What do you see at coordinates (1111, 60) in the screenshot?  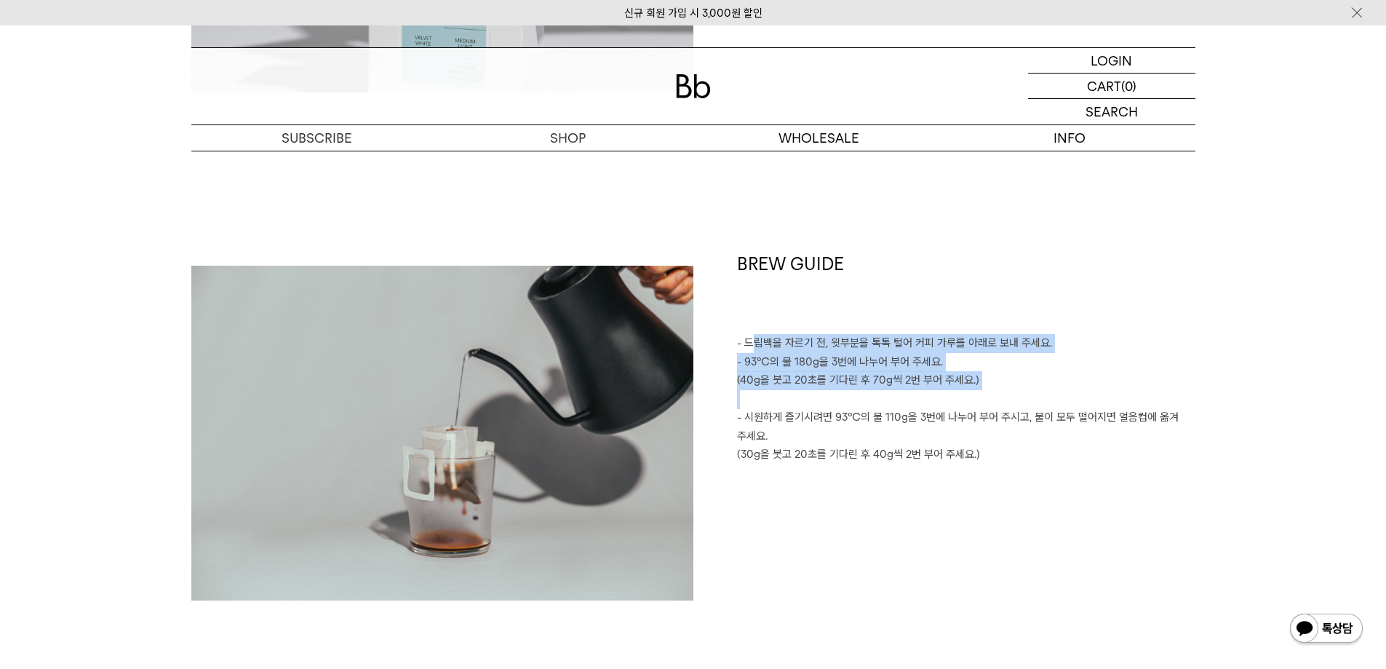 I see `p: LOGIN` at bounding box center [1111, 60].